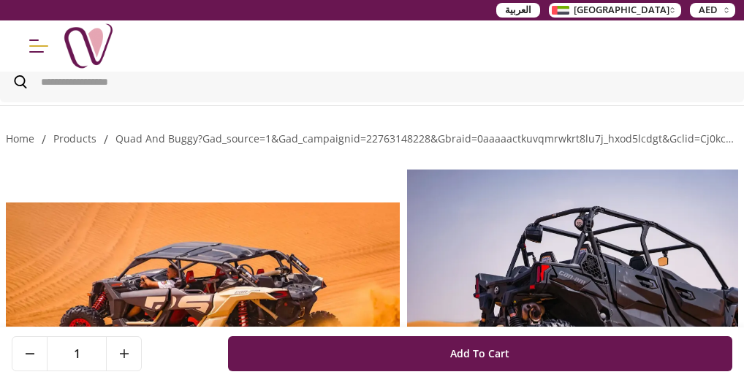 The width and height of the screenshot is (744, 380). I want to click on span: 1, so click(77, 354).